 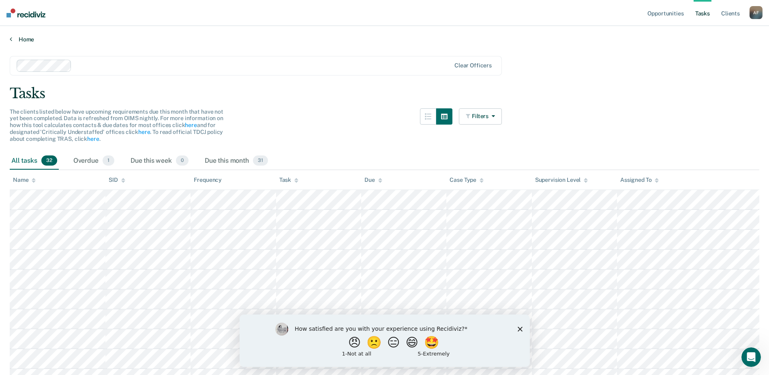 I want to click on button: 2, so click(x=135, y=28).